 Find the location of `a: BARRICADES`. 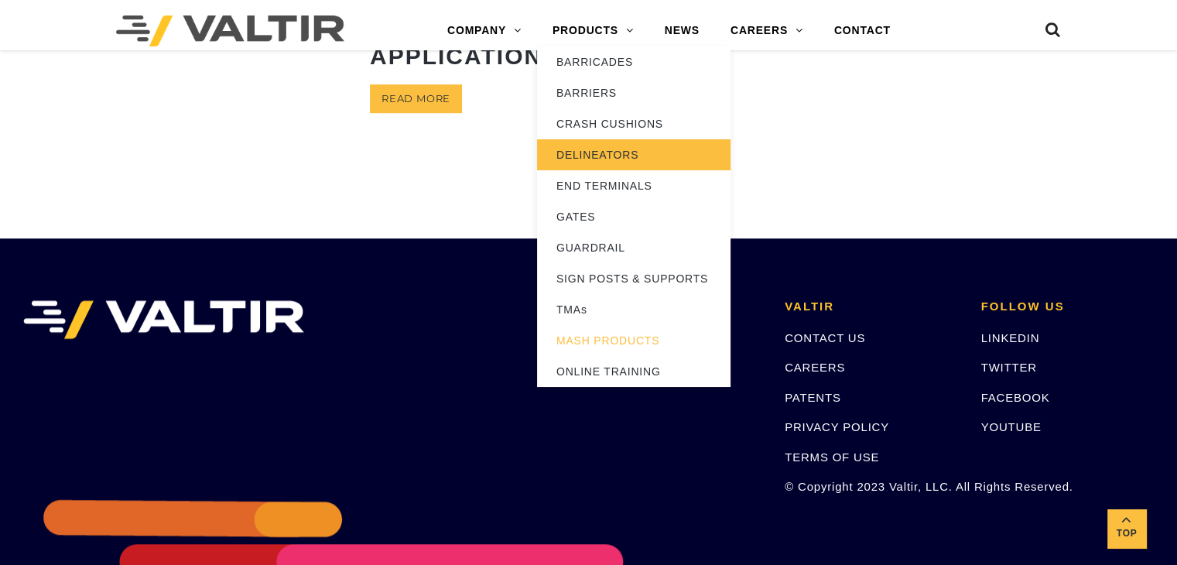

a: BARRICADES is located at coordinates (634, 62).